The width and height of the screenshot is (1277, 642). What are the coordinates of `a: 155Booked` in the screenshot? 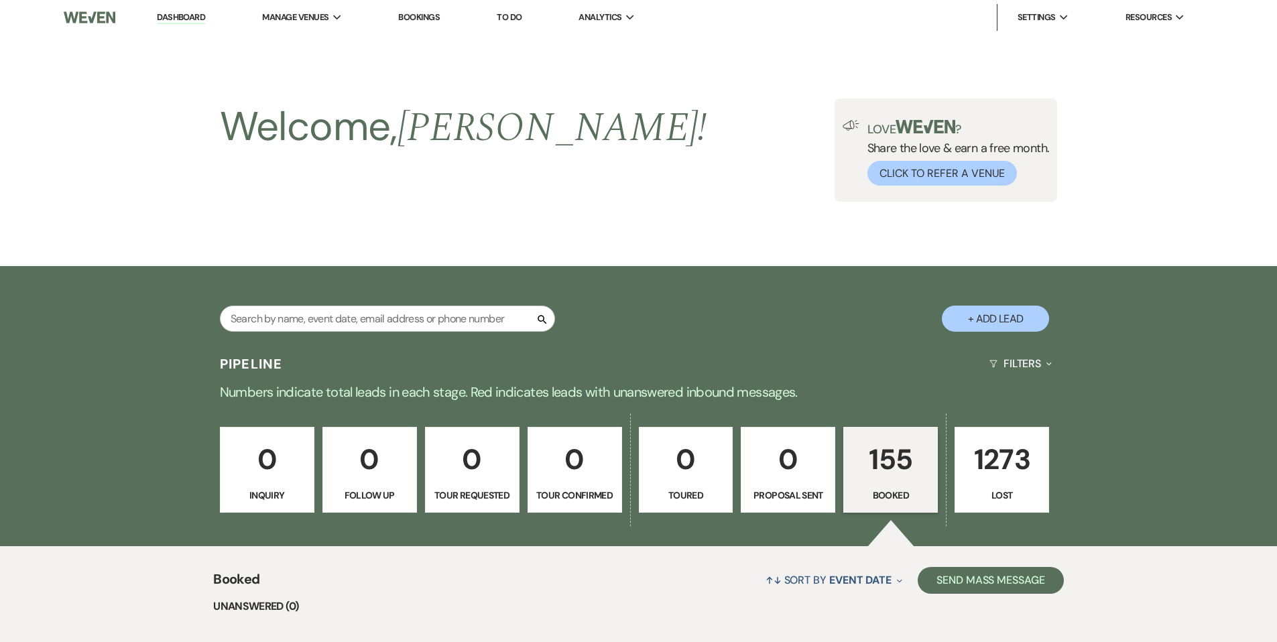 It's located at (891, 470).